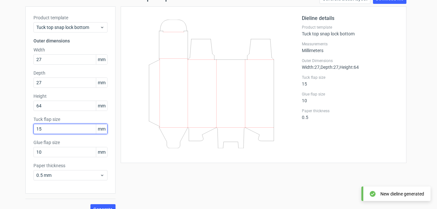  What do you see at coordinates (350, 98) in the screenshot?
I see `div: 10` at bounding box center [350, 98].